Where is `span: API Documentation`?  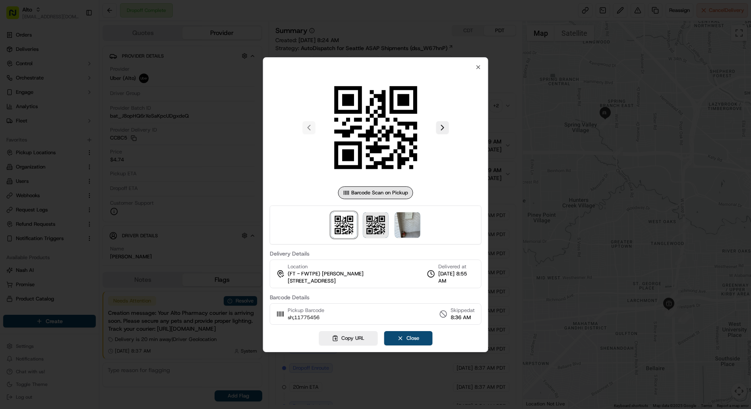 span: API Documentation is located at coordinates (101, 119).